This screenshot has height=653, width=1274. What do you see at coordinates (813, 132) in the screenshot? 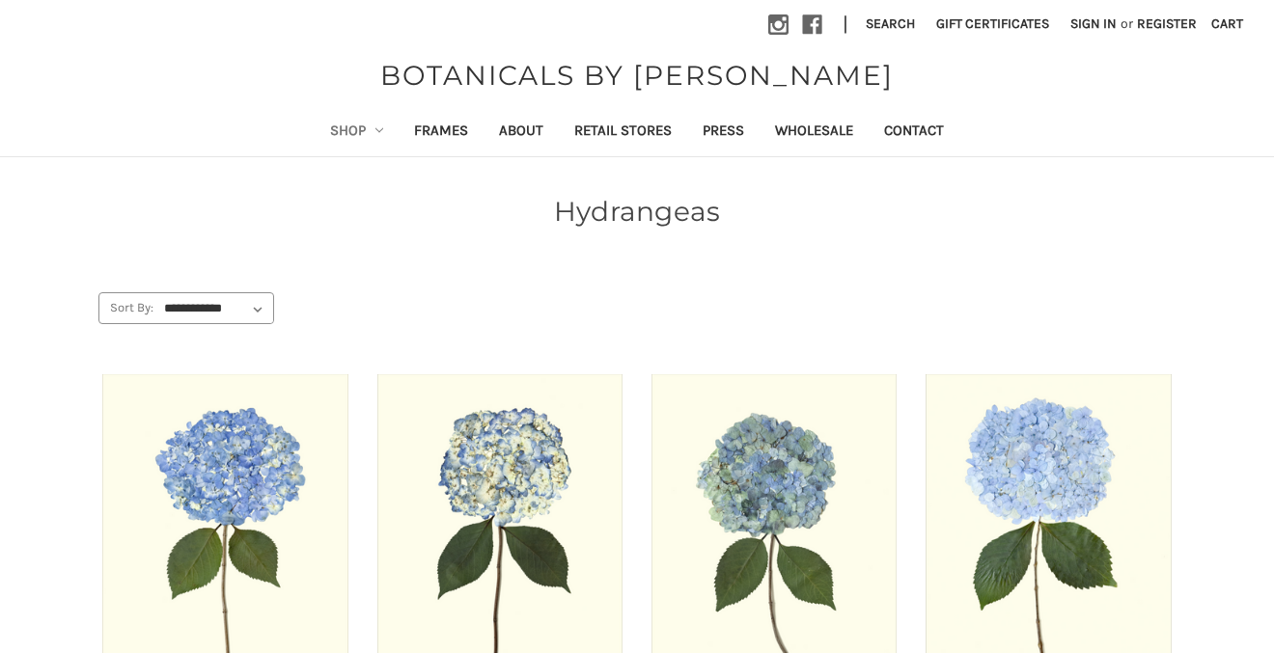
I see `a: Wholesale` at bounding box center [813, 132].